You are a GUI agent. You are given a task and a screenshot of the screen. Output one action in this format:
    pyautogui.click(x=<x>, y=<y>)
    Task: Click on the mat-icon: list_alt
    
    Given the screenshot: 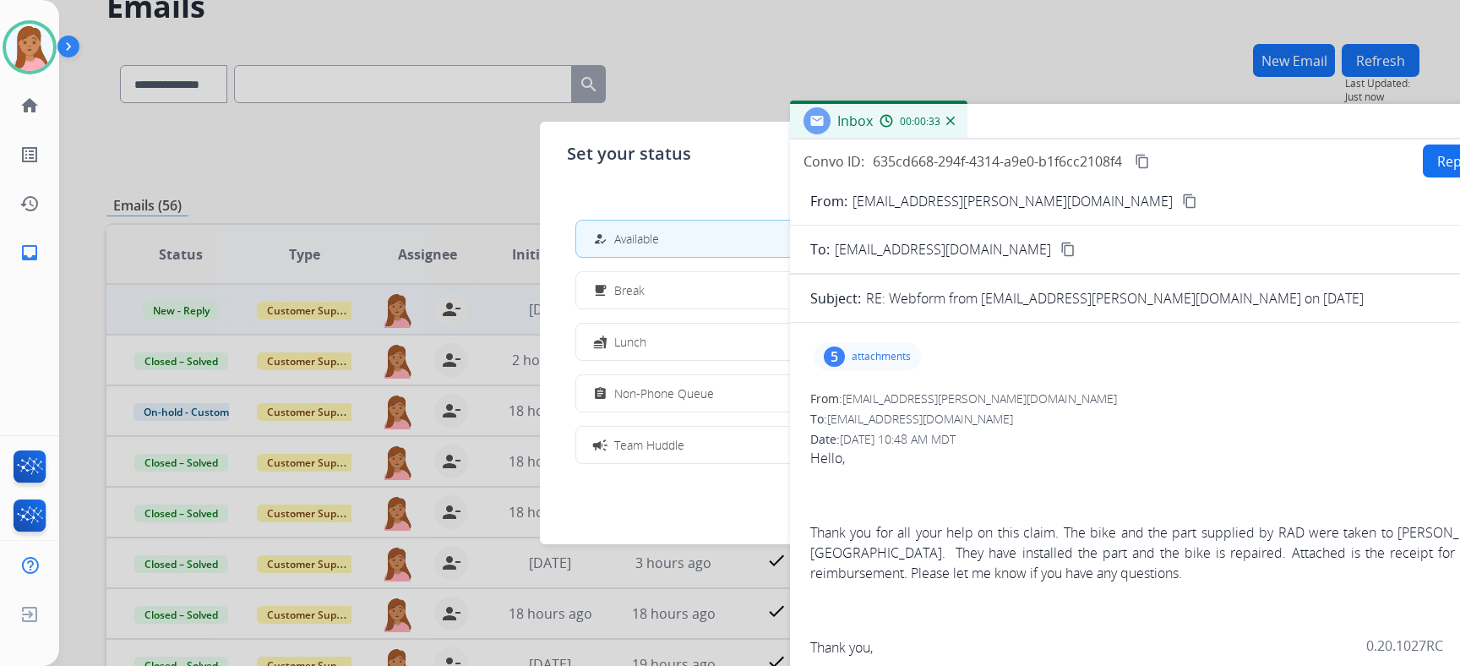 What is the action you would take?
    pyautogui.click(x=30, y=155)
    